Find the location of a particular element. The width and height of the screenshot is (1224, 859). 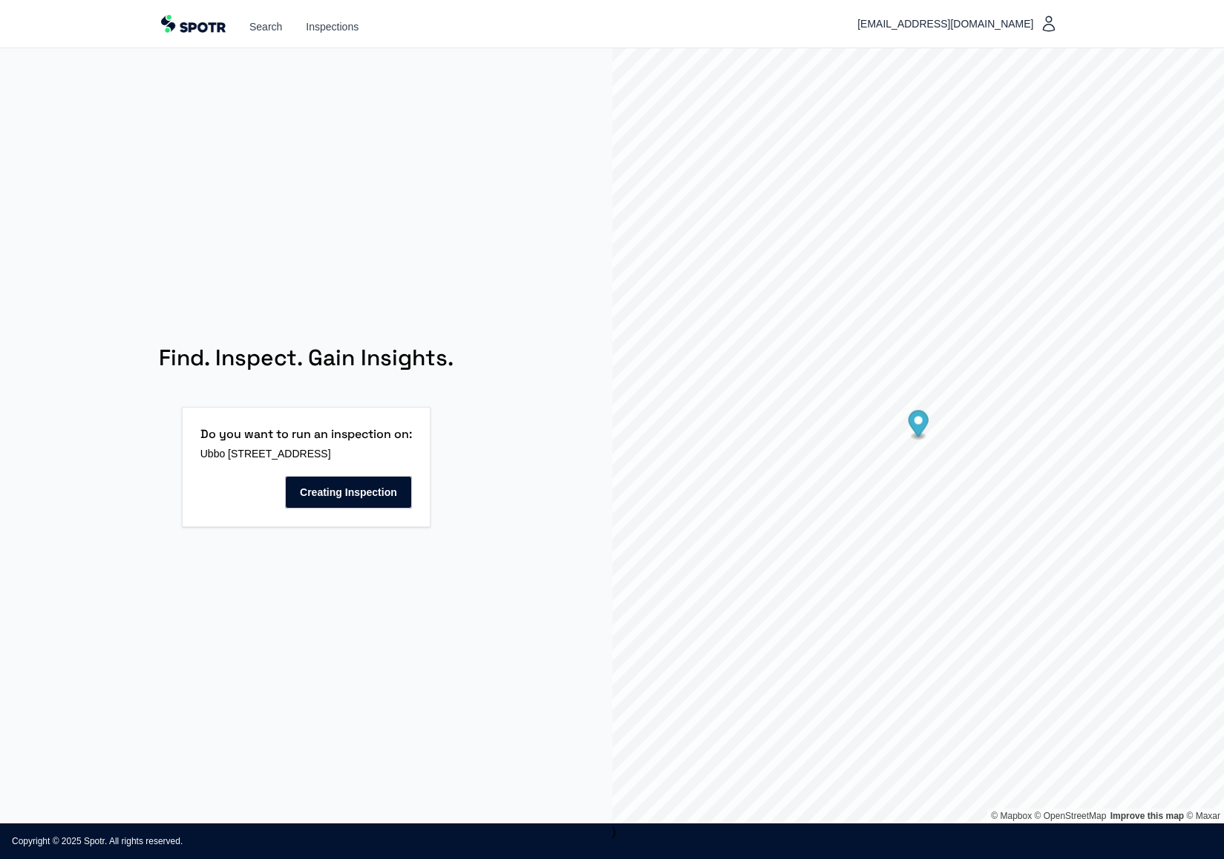

button: Creating Inspection is located at coordinates (348, 492).